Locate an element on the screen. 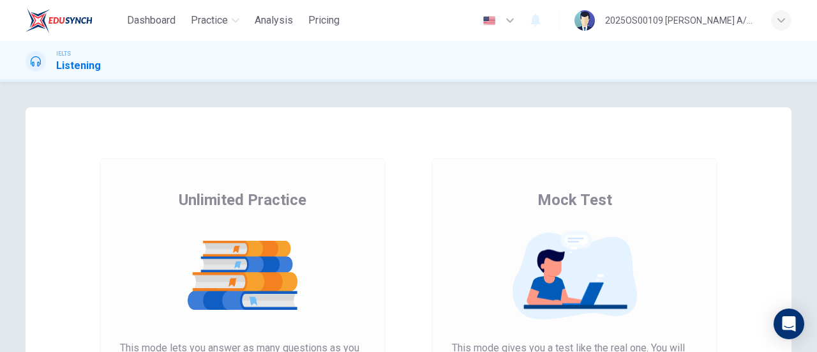 The height and width of the screenshot is (352, 817). button: Analysis is located at coordinates (274, 20).